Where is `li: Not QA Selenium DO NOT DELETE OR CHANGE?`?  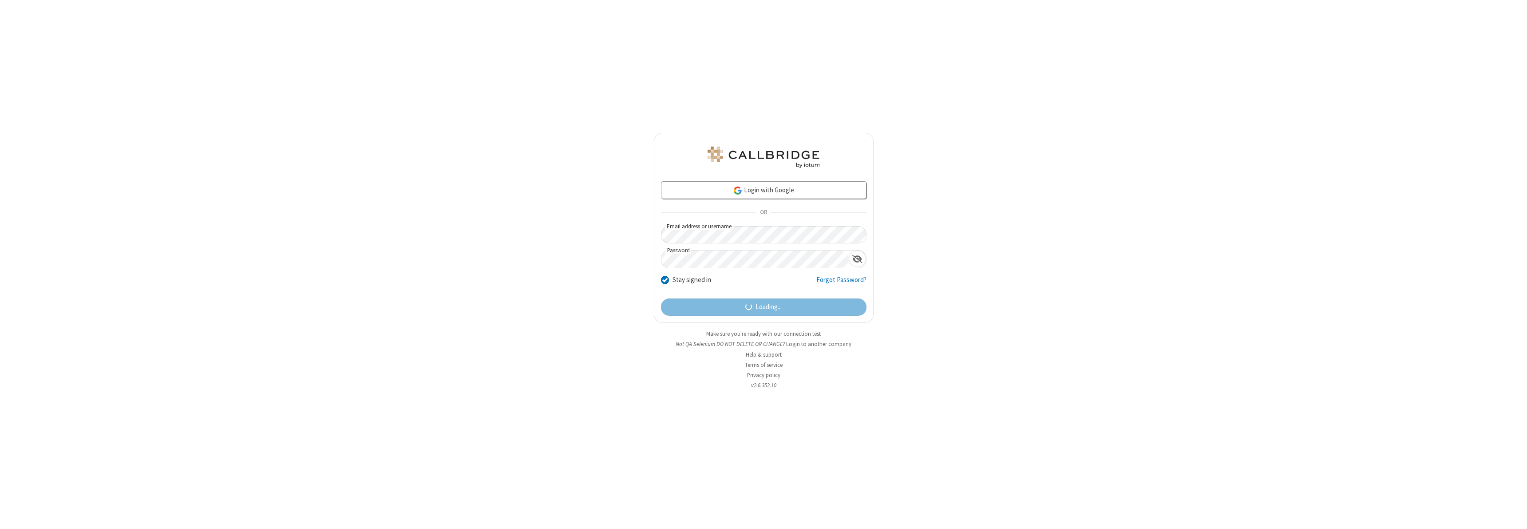
li: Not QA Selenium DO NOT DELETE OR CHANGE? is located at coordinates (763, 344).